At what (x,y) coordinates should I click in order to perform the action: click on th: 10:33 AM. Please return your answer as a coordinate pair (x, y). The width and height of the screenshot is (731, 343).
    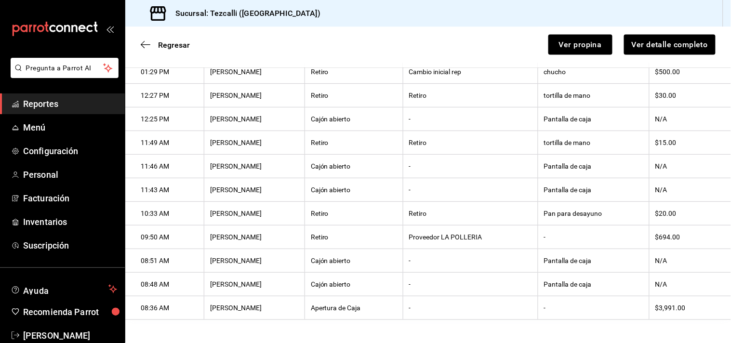
    Looking at the image, I should click on (165, 214).